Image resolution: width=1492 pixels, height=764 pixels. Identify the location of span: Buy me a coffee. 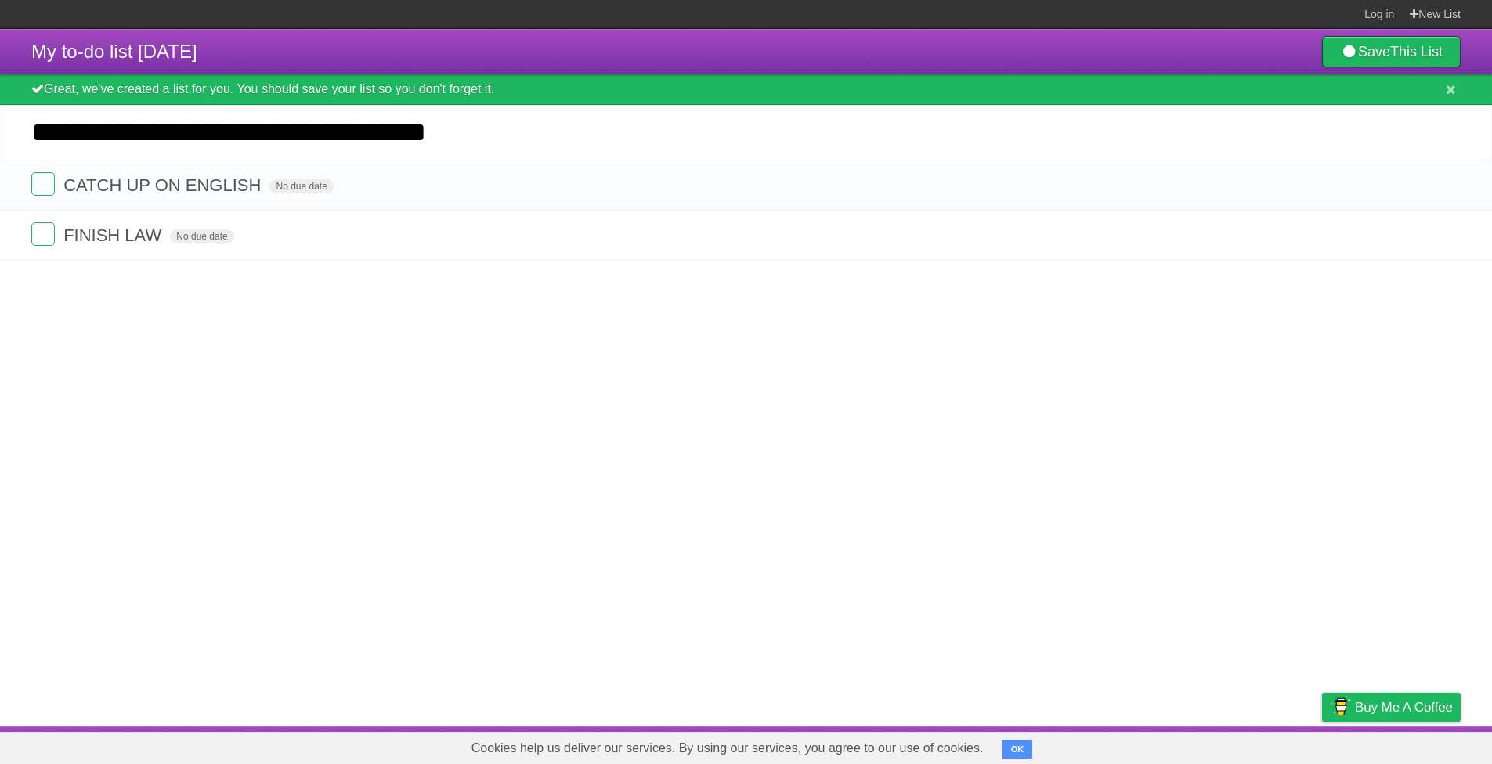
(1403, 707).